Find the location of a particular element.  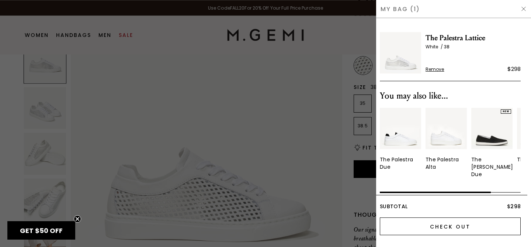

div: The Palestra Alta is located at coordinates (446, 163).